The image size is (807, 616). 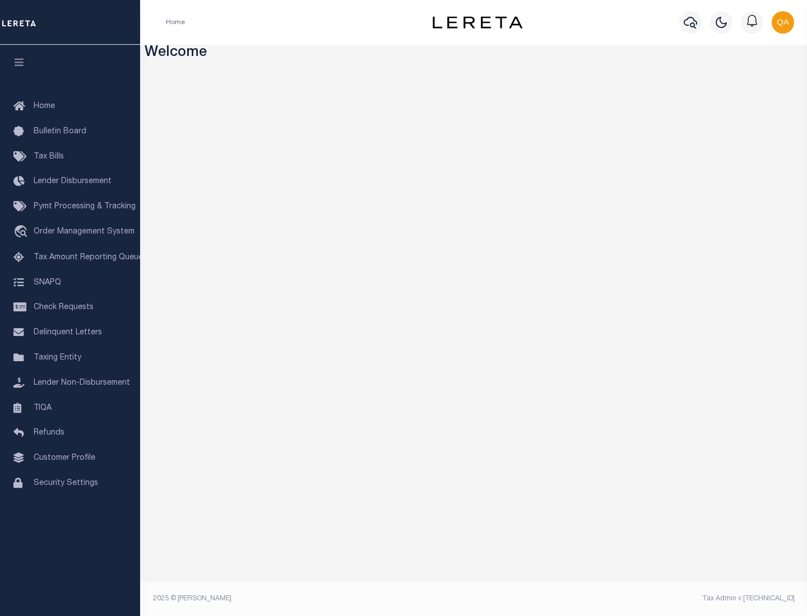 I want to click on span: Check Requests, so click(x=63, y=308).